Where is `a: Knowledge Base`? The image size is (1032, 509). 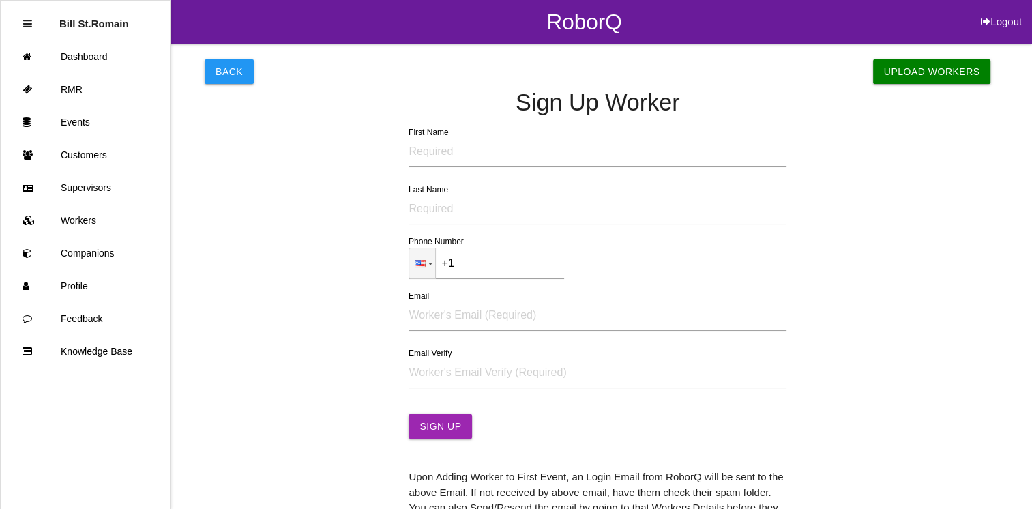 a: Knowledge Base is located at coordinates (85, 351).